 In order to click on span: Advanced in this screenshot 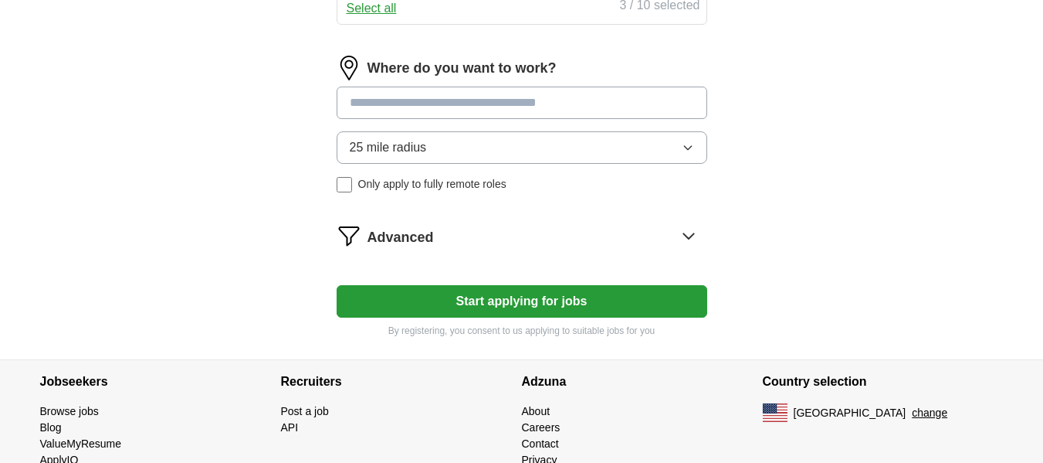, I will do `click(401, 237)`.